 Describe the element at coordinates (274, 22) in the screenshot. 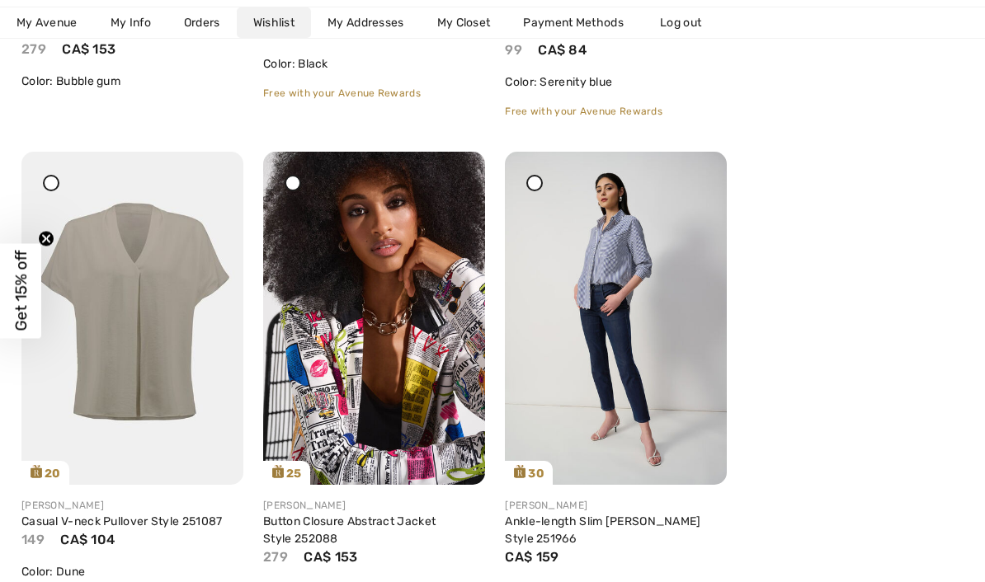

I see `a: Wishlist` at that location.